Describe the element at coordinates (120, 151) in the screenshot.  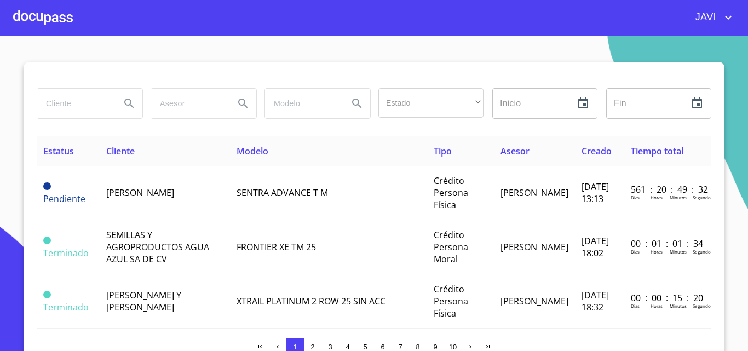
I see `span: Cliente` at that location.